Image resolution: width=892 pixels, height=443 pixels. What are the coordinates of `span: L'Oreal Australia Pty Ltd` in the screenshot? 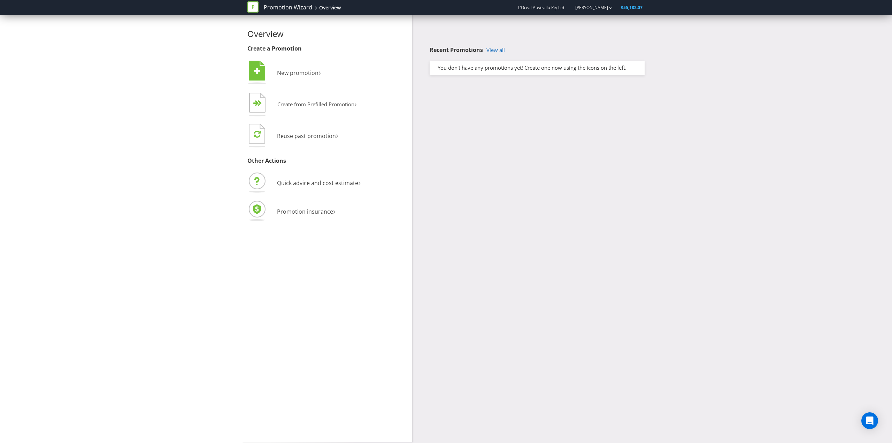 It's located at (541, 7).